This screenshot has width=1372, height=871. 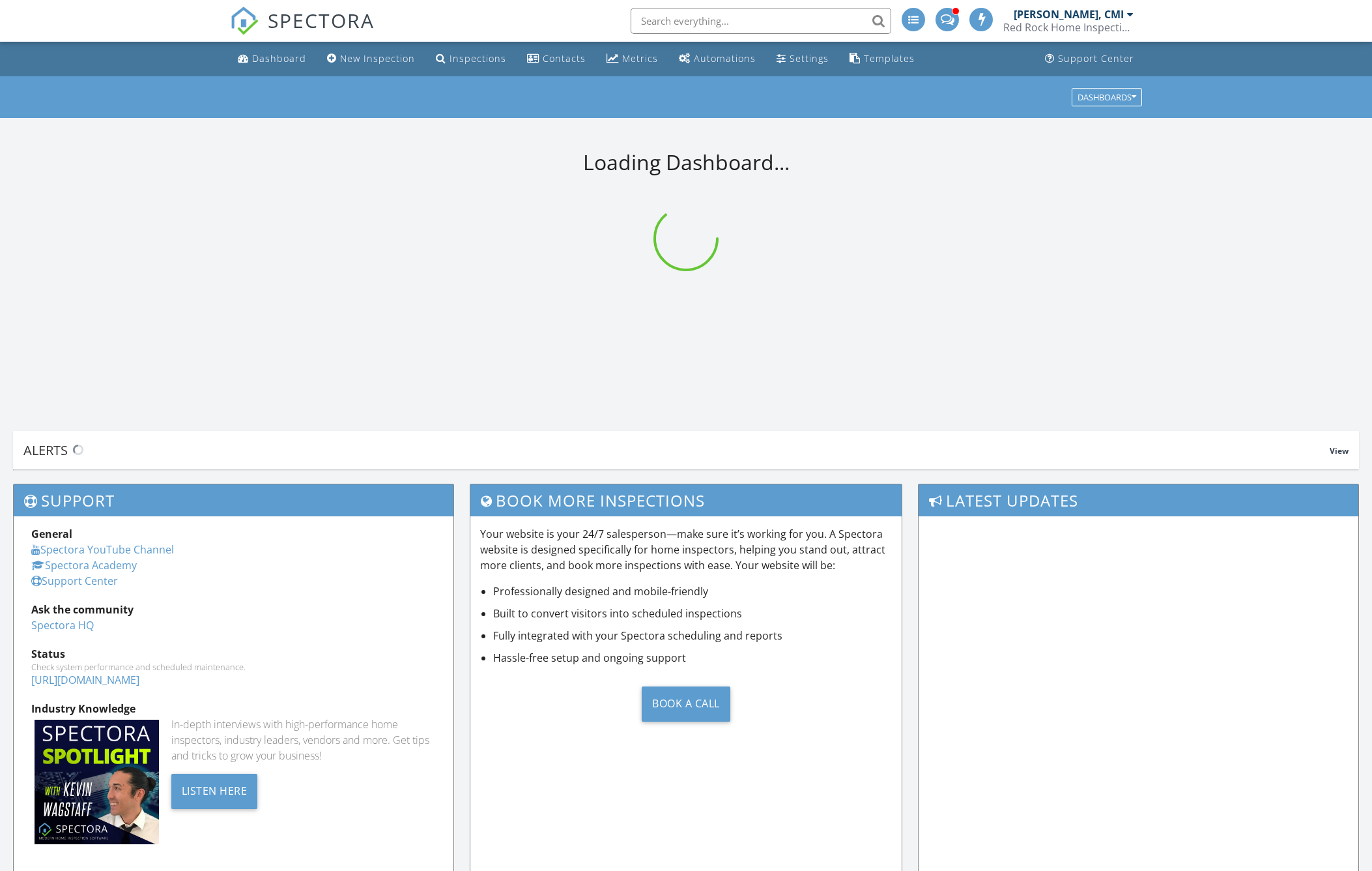 What do you see at coordinates (882, 59) in the screenshot?
I see `a: Templates` at bounding box center [882, 59].